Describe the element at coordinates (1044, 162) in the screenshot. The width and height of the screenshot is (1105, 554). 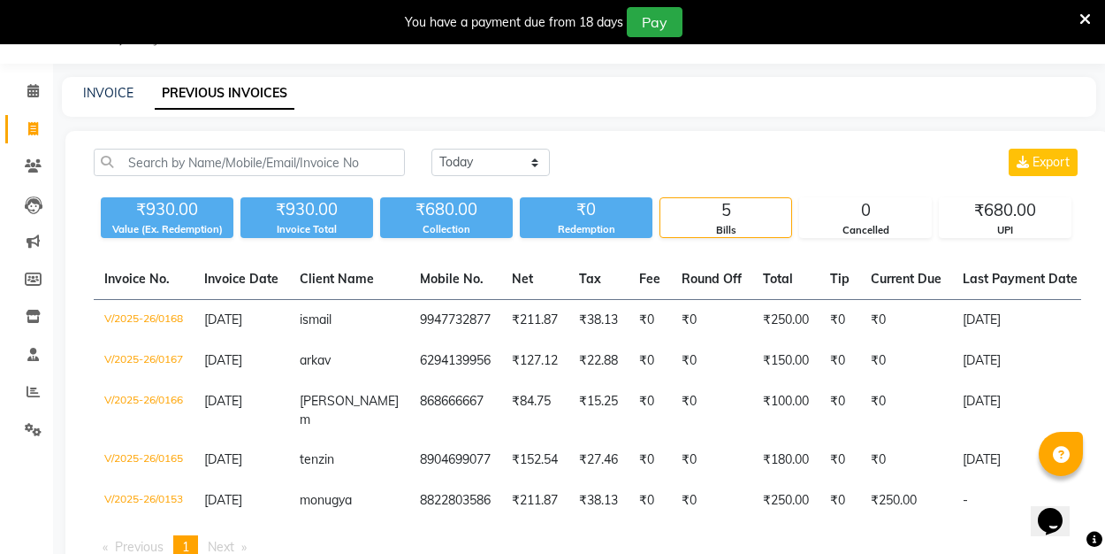
I see `button: Export` at that location.